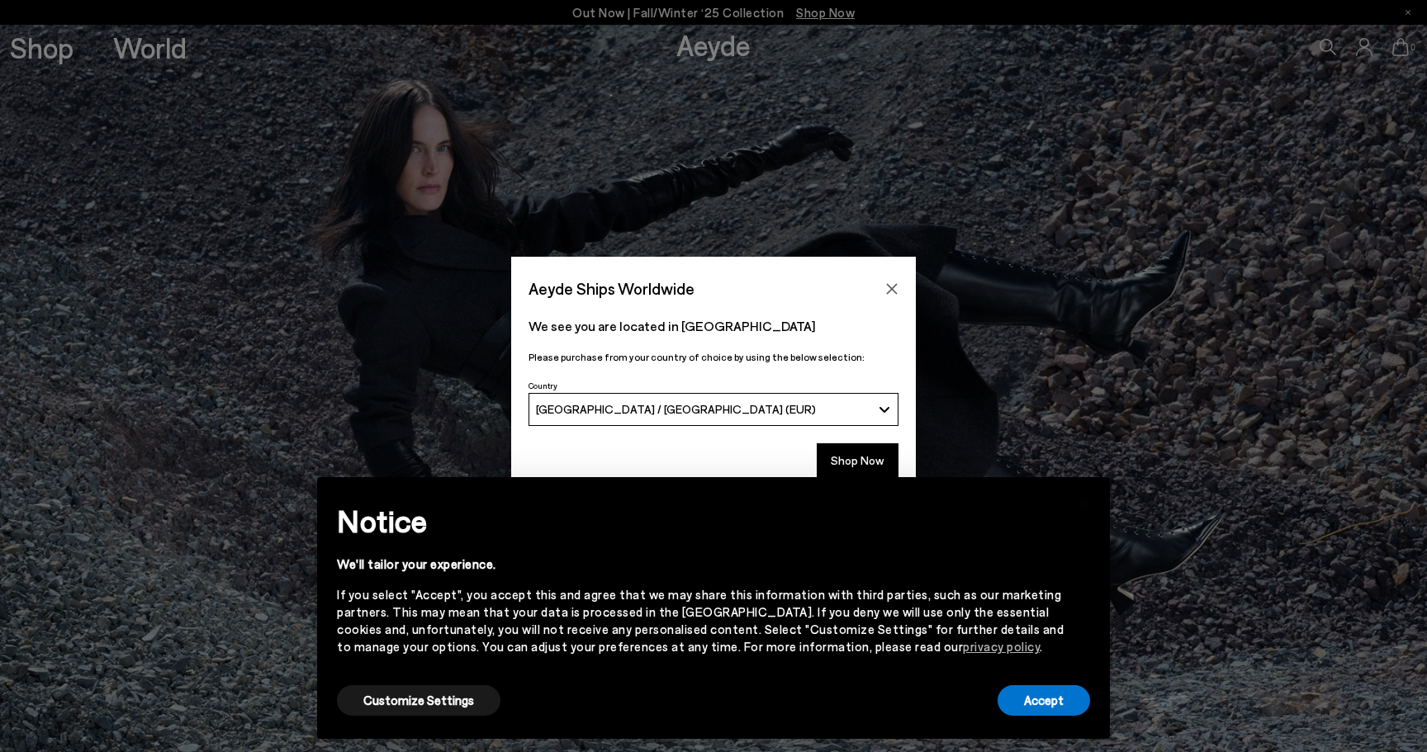 This screenshot has width=1427, height=752. I want to click on p: Please purchase from your country of choice by using the below selection:, so click(714, 357).